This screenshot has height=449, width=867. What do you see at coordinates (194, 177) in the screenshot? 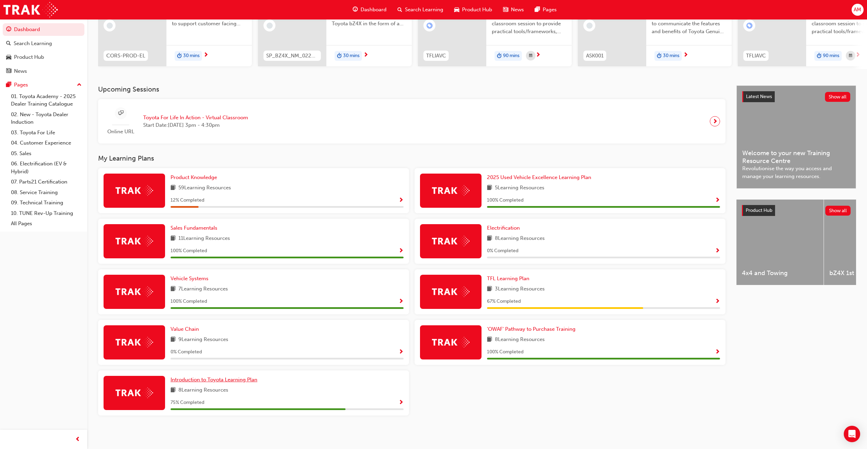
I see `span: Product Knowledge` at bounding box center [194, 177].